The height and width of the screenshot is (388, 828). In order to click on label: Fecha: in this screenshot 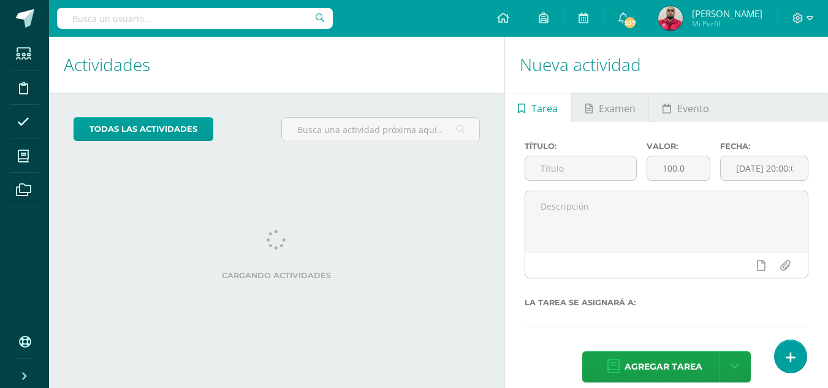, I will do `click(764, 146)`.